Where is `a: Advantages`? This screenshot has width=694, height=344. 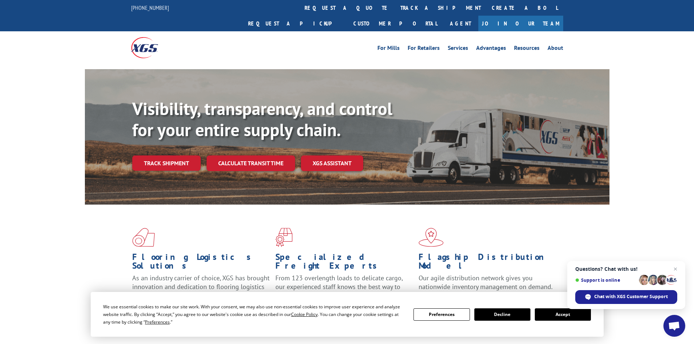
a: Advantages is located at coordinates (491, 49).